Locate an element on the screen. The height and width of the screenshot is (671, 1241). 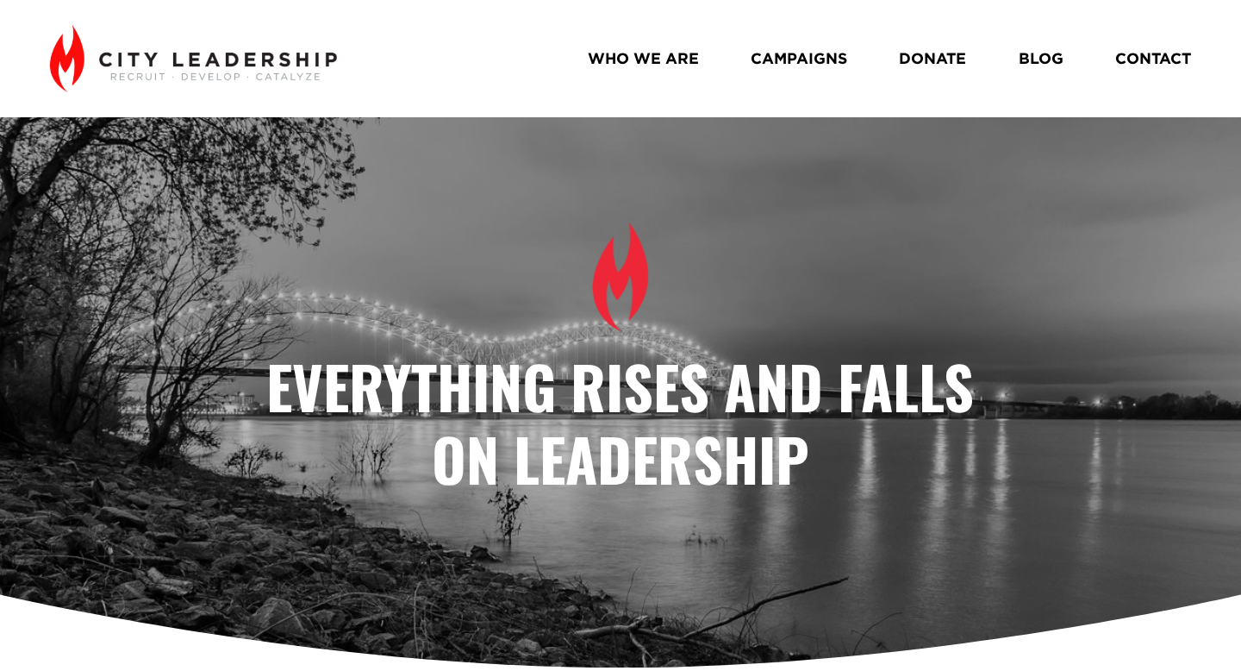
a: WHO WE ARE is located at coordinates (643, 58).